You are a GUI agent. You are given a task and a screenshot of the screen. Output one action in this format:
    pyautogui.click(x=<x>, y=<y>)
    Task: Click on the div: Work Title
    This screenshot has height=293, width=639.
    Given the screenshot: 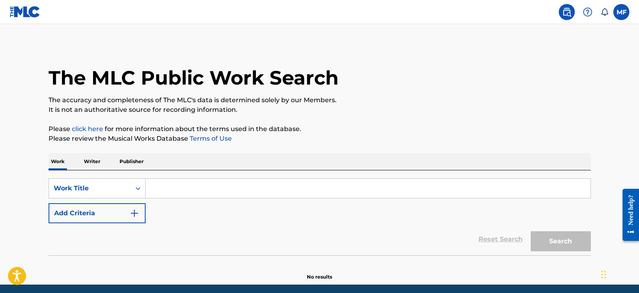 What is the action you would take?
    pyautogui.click(x=90, y=188)
    